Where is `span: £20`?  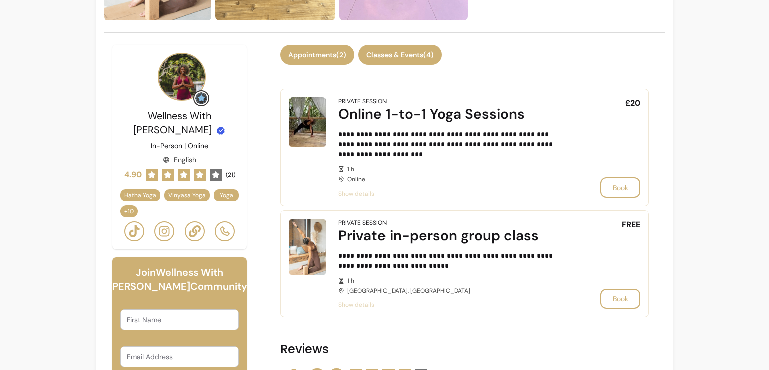
span: £20 is located at coordinates (633, 103).